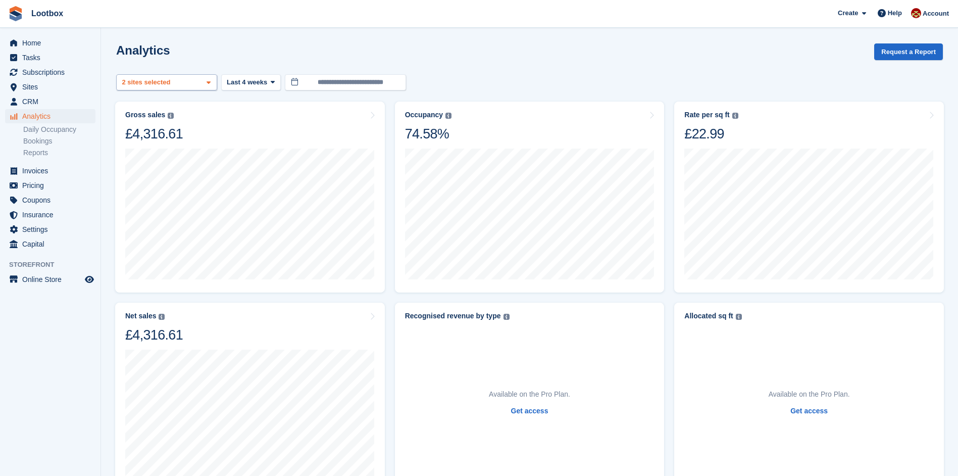  I want to click on span: Capital, so click(53, 244).